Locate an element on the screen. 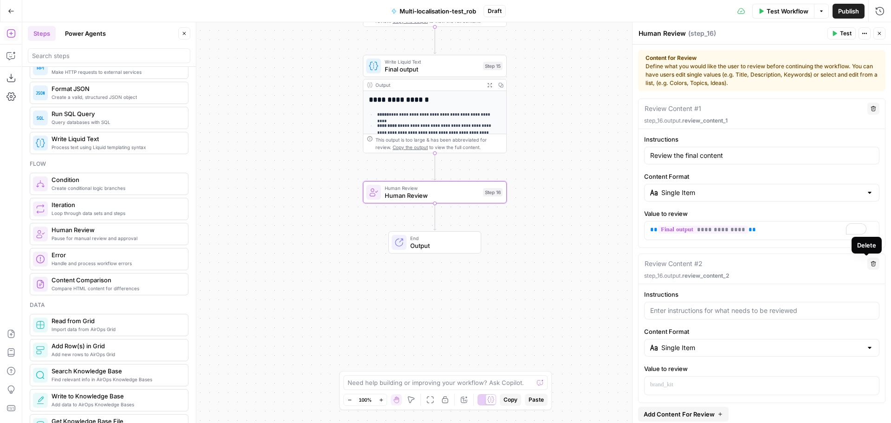 The image size is (891, 423). div: Step 15 is located at coordinates (493, 66).